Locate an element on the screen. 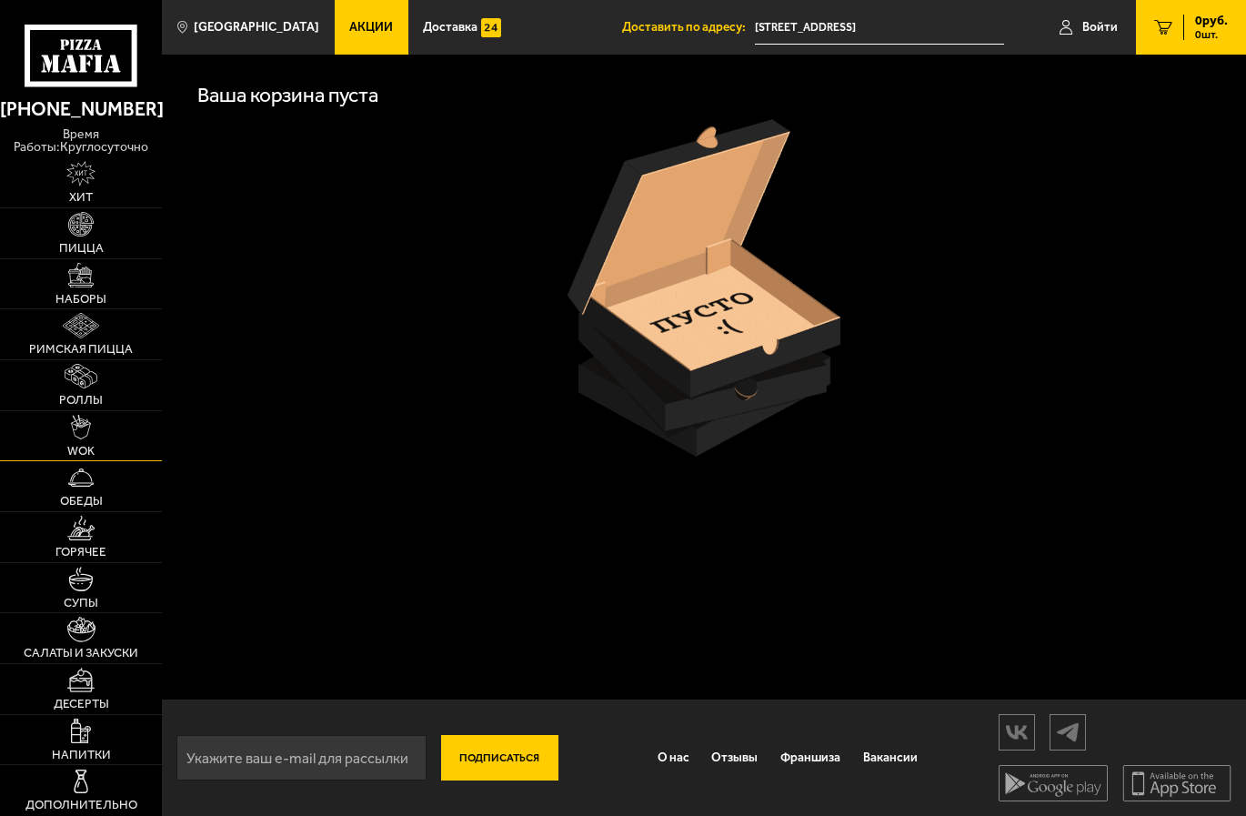  input: Ваш адрес доставки is located at coordinates (879, 27).